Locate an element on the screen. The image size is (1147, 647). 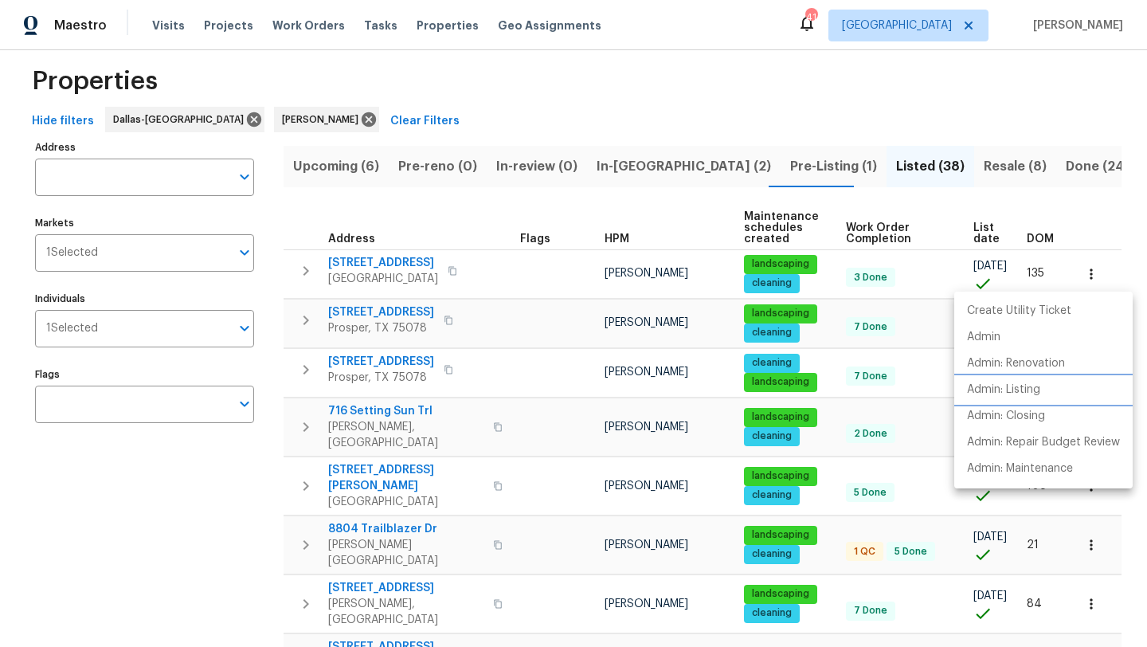
p: Admin: Renovation is located at coordinates (1015, 363).